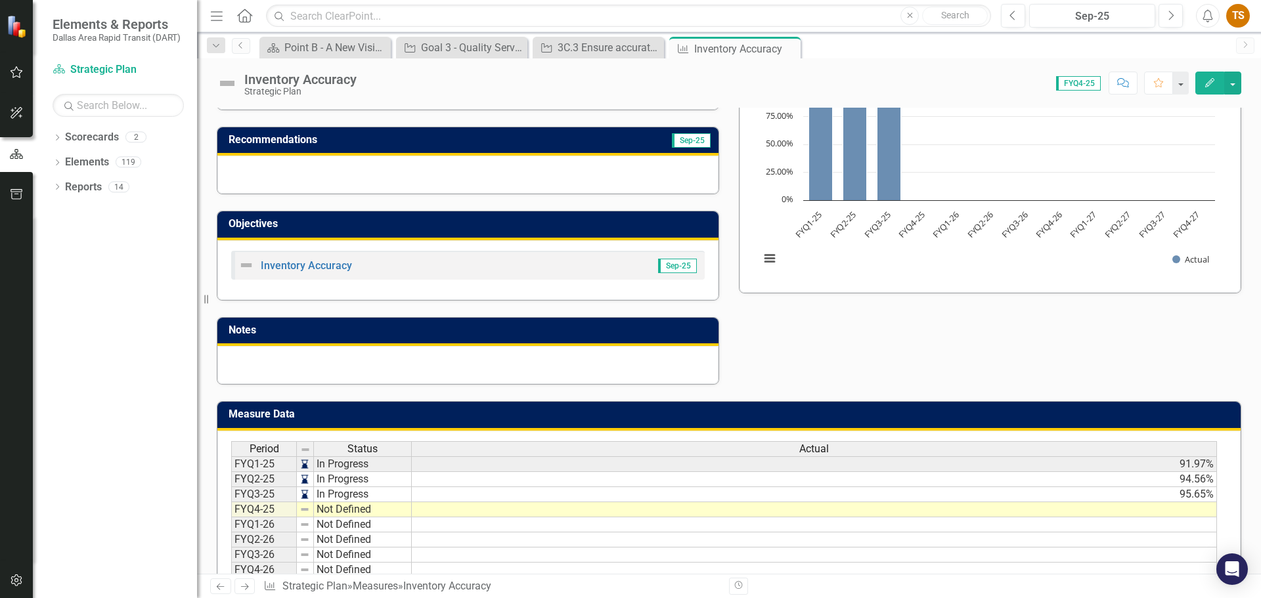  What do you see at coordinates (462, 47) in the screenshot?
I see `a: Goal 3 - Quality Service` at bounding box center [462, 47].